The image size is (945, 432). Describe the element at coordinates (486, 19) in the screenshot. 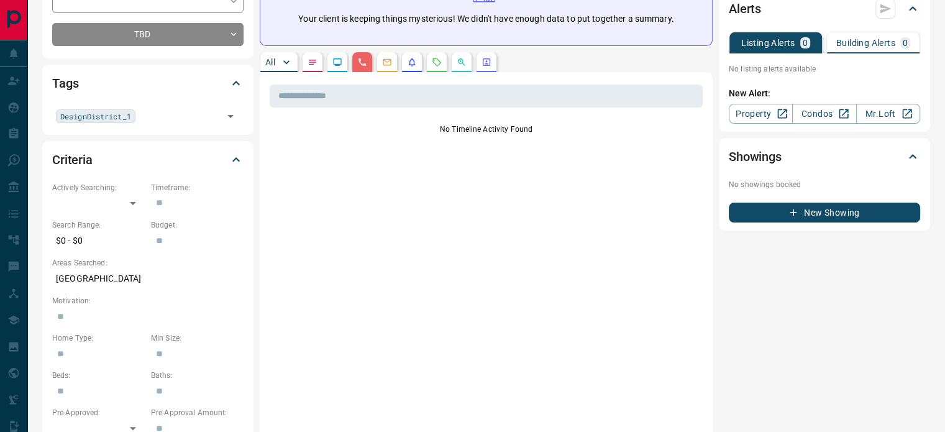

I see `p: Your client is keeping things mysterious! We didn't have enough data to put together a summary.` at that location.